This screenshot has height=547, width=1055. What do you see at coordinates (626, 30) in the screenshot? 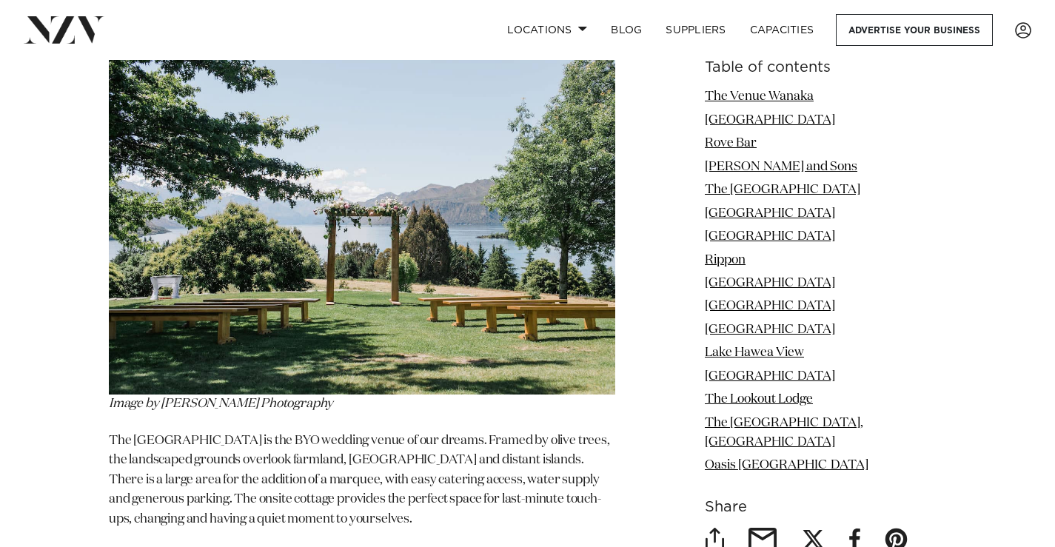
I see `a: BLOG` at bounding box center [626, 30].